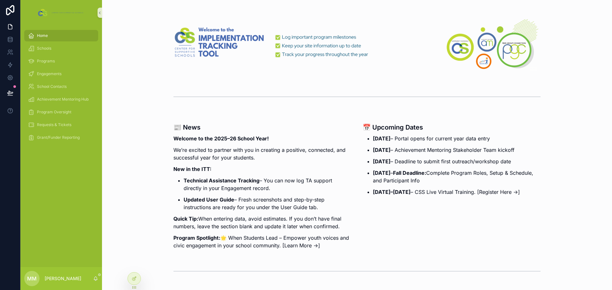 The image size is (612, 290). Describe the element at coordinates (409, 173) in the screenshot. I see `strong: Fall Deadline:` at that location.